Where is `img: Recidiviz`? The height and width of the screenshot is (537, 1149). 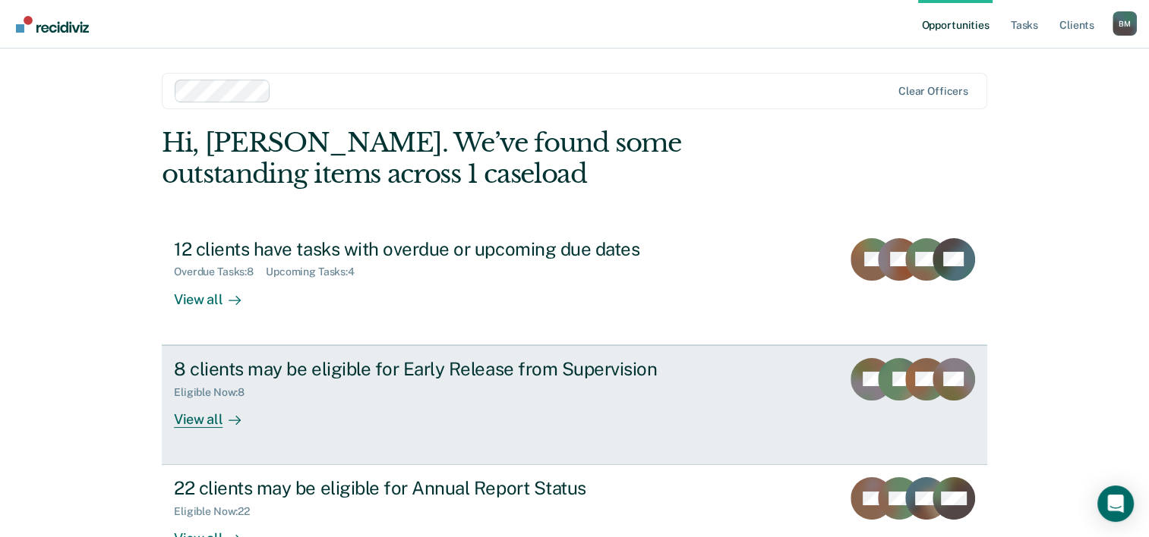
img: Recidiviz is located at coordinates (52, 24).